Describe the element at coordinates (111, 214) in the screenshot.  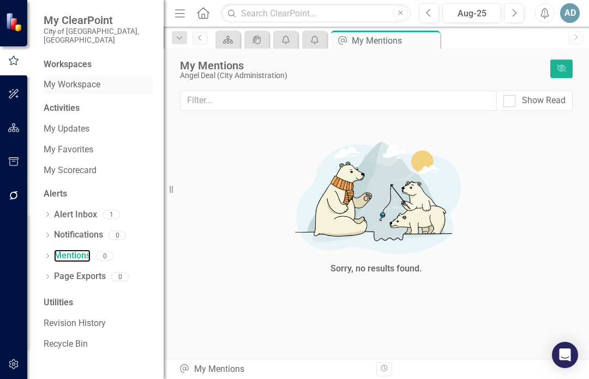
I see `div: 1` at that location.